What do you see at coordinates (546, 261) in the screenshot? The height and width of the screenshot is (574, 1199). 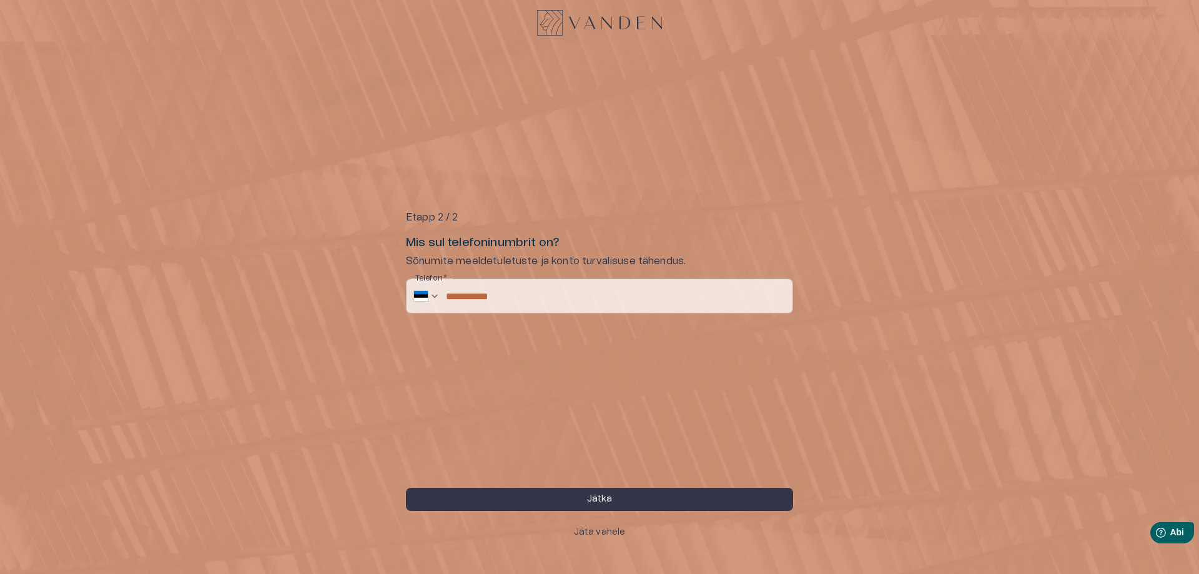 I see `font: Sõnumite meeldetuletuste ja konto turvalisuse tähendus.` at bounding box center [546, 261].